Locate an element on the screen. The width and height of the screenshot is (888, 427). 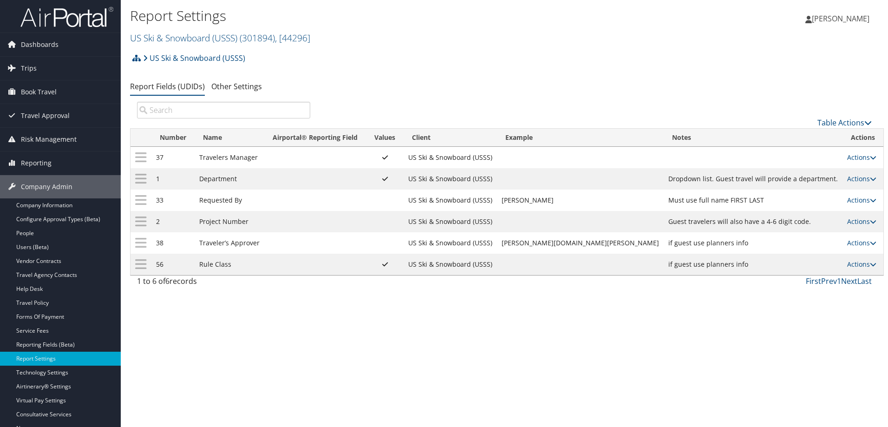
td: Traveler’s Approver is located at coordinates (229, 243).